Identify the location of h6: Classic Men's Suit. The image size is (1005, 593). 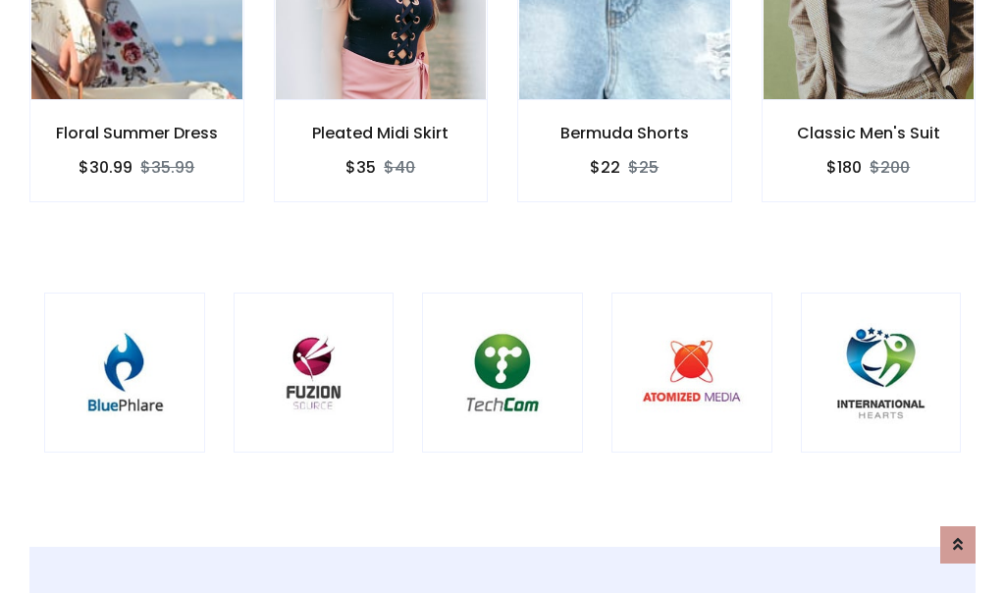
(869, 133).